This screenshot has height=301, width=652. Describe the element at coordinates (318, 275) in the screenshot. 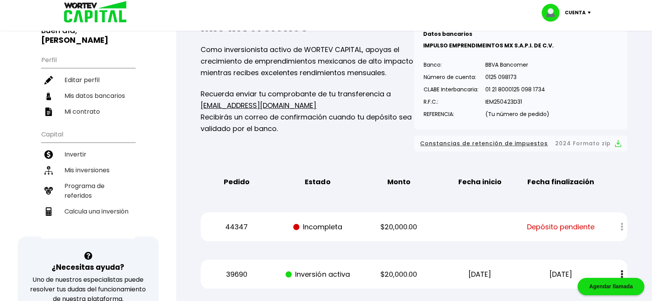

I see `p: Inversión activa` at that location.